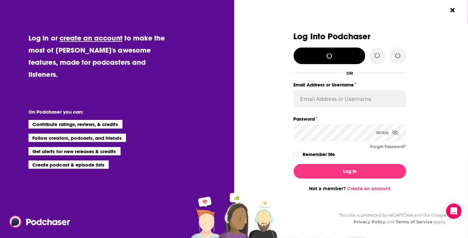 The width and height of the screenshot is (468, 238). I want to click on button: Close Button, so click(452, 10).